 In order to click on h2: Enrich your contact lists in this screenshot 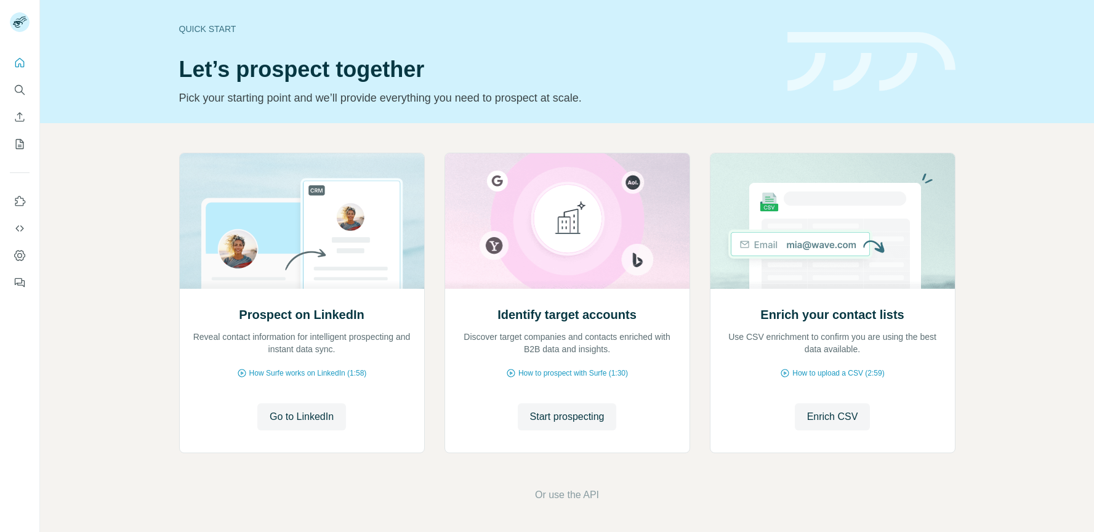, I will do `click(832, 315)`.